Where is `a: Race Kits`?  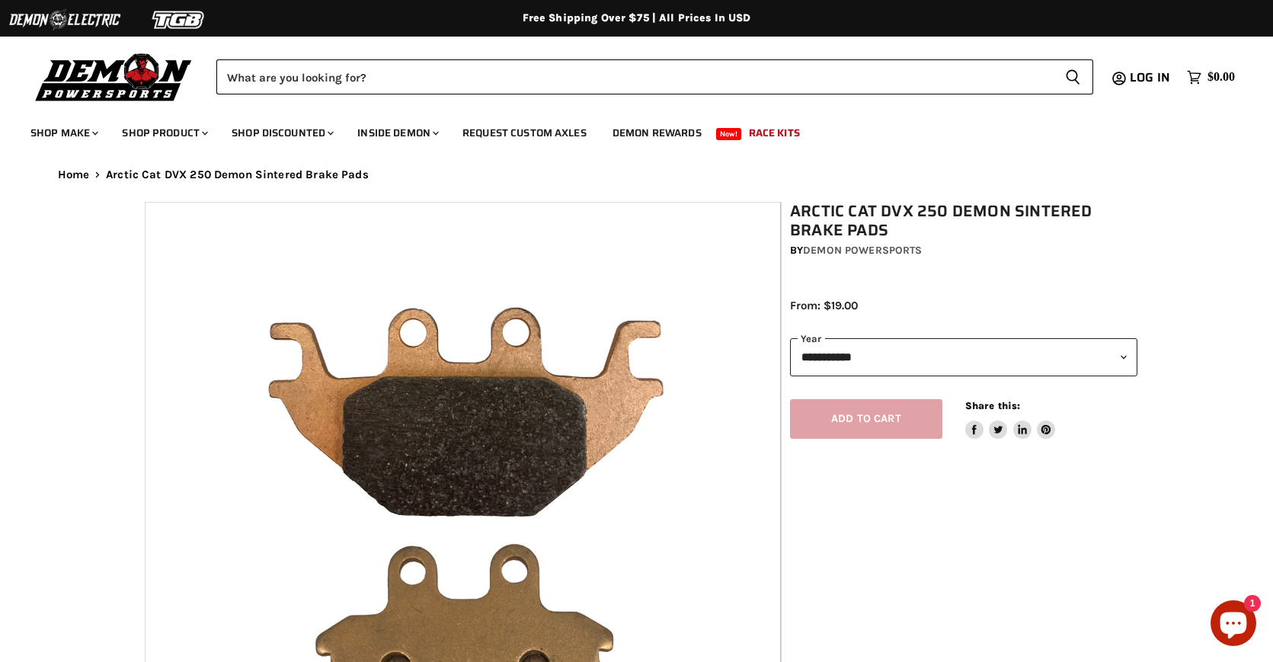 a: Race Kits is located at coordinates (774, 133).